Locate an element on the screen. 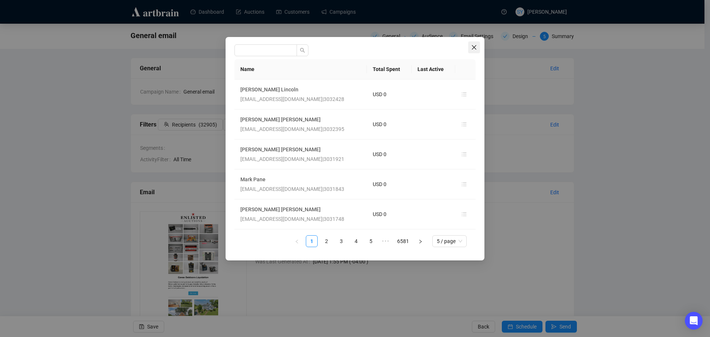  button: right is located at coordinates (420, 241).